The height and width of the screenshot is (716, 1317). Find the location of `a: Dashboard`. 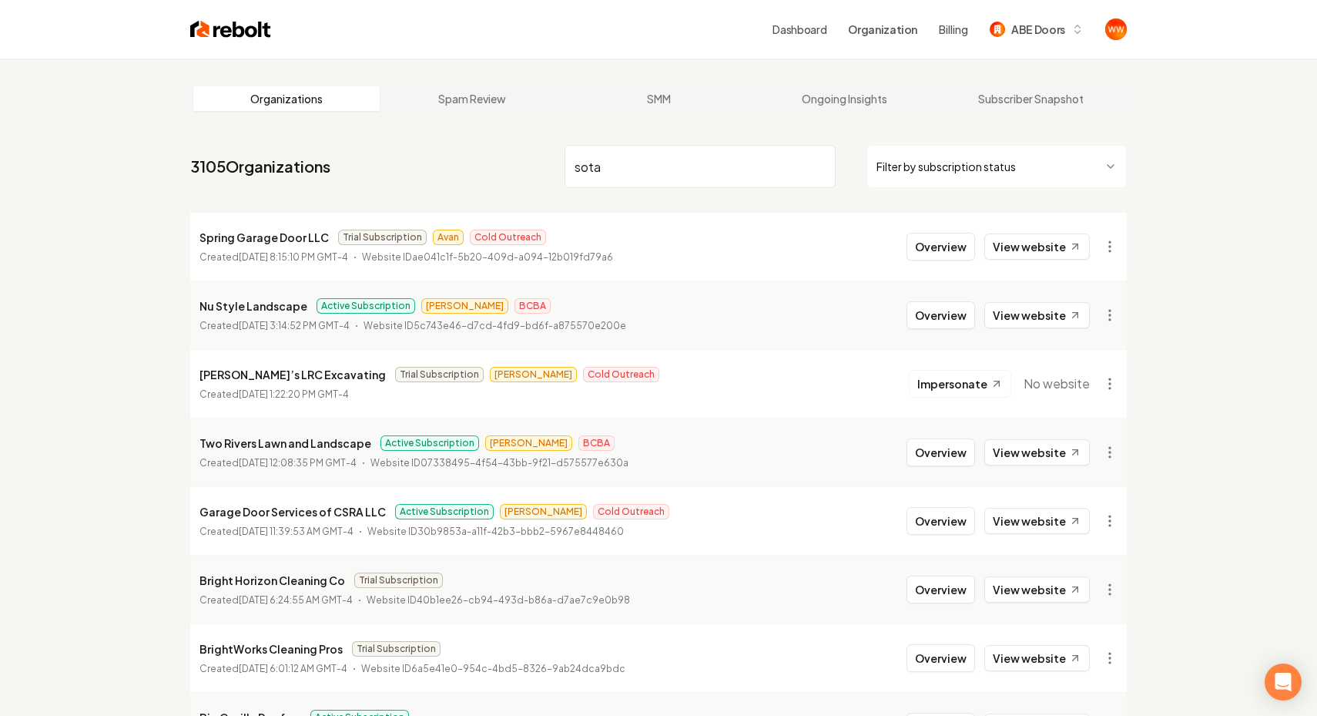

a: Dashboard is located at coordinates (799, 29).